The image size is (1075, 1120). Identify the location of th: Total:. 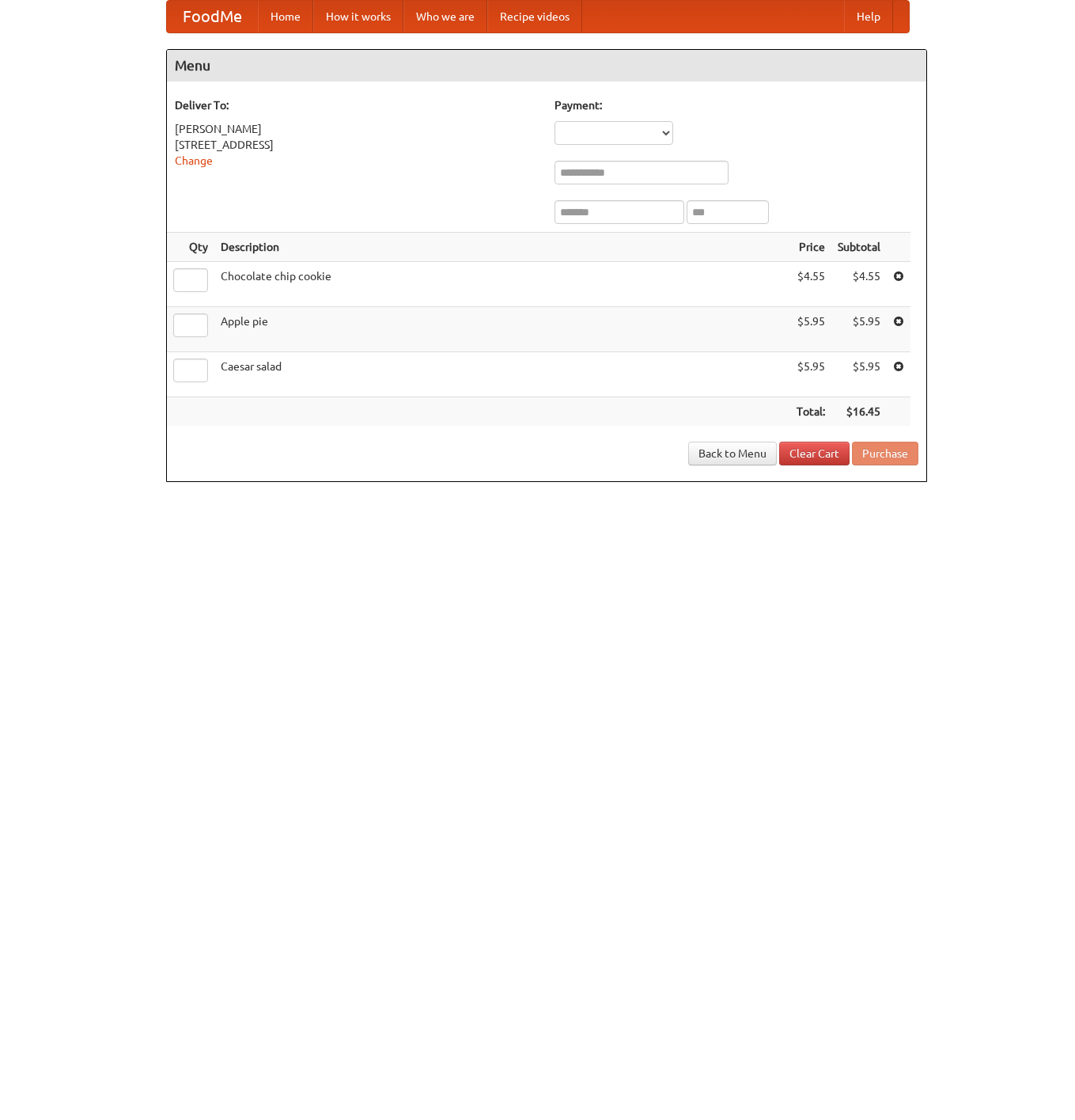
(811, 412).